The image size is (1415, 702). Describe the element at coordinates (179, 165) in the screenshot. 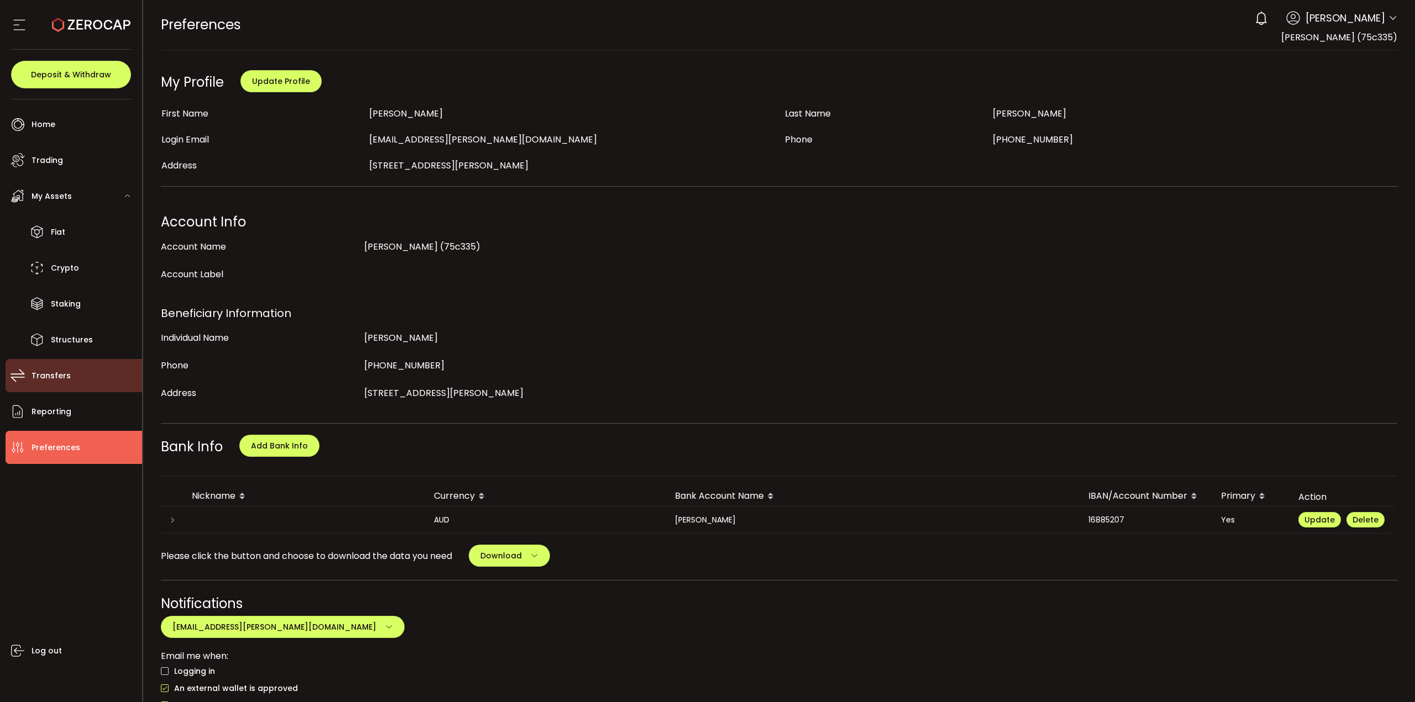

I see `span: Address` at that location.